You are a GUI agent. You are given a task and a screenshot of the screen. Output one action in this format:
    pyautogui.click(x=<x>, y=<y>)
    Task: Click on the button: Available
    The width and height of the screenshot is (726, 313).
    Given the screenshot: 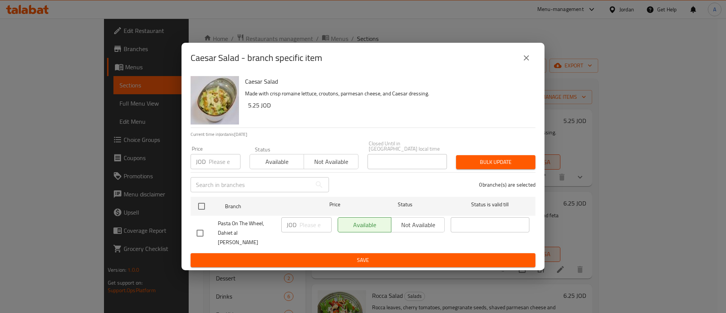 What is the action you would take?
    pyautogui.click(x=277, y=161)
    